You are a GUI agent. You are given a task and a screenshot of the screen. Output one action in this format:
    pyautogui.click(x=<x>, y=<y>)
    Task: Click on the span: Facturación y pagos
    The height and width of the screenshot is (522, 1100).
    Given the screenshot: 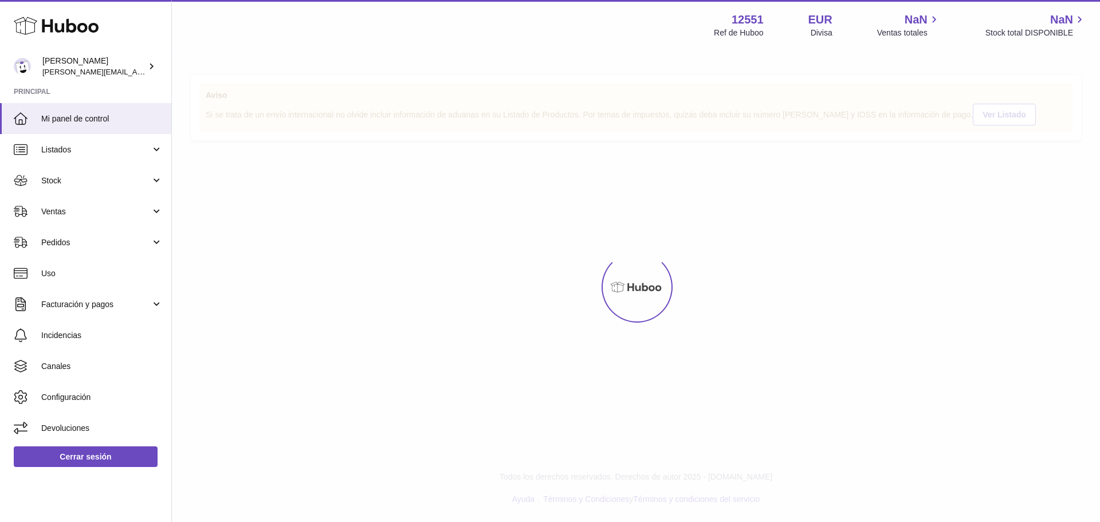 What is the action you would take?
    pyautogui.click(x=96, y=304)
    